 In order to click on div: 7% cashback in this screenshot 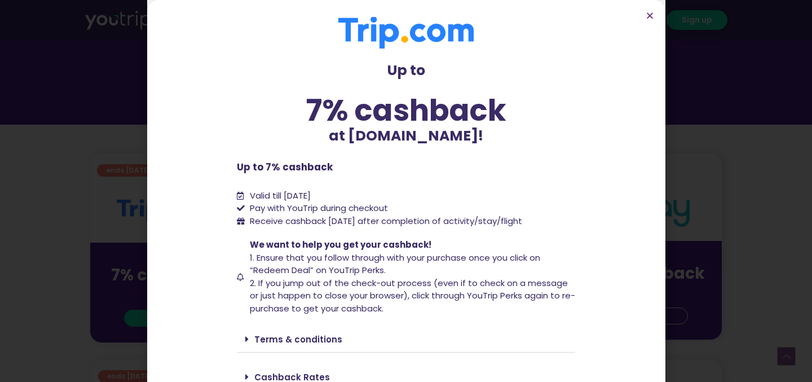, I will do `click(406, 110)`.